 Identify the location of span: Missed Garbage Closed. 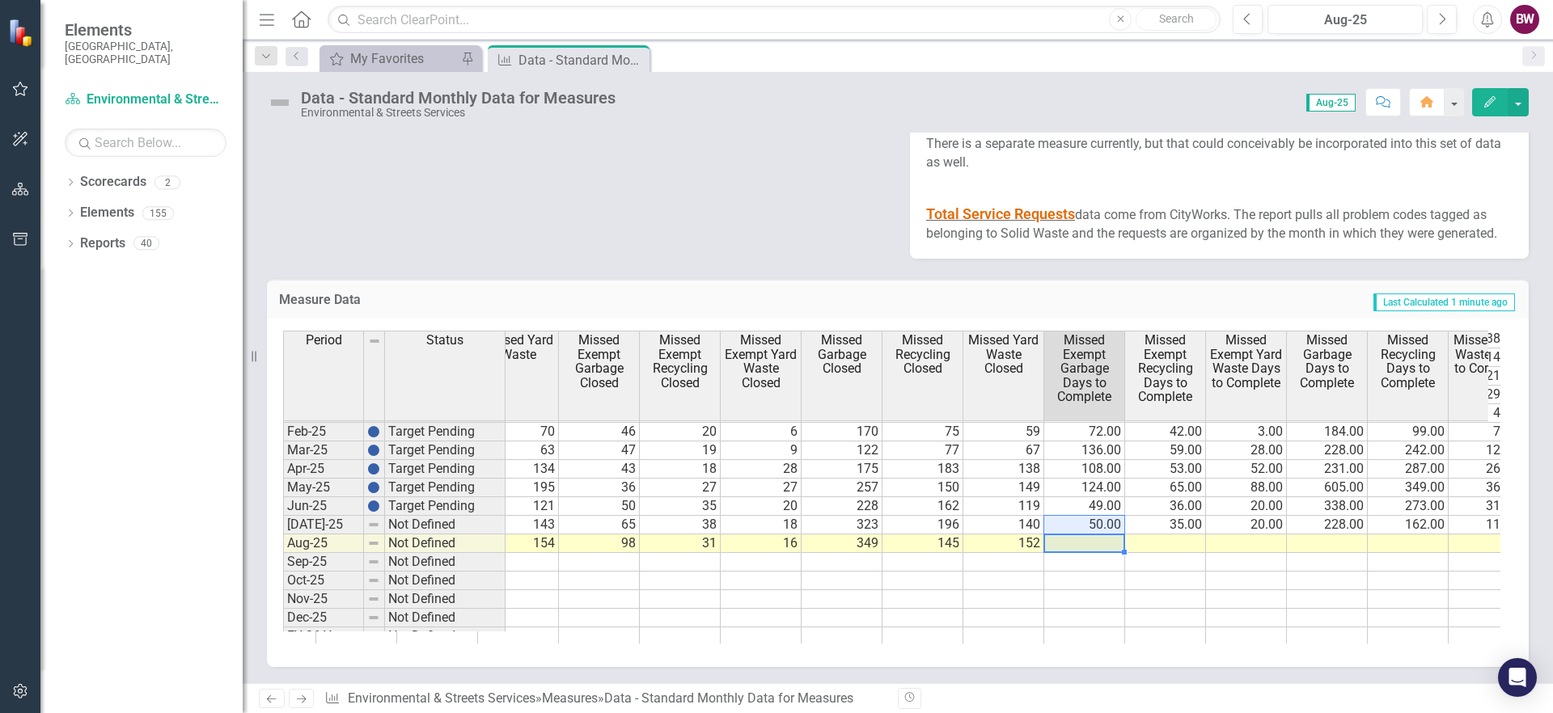
(841, 354).